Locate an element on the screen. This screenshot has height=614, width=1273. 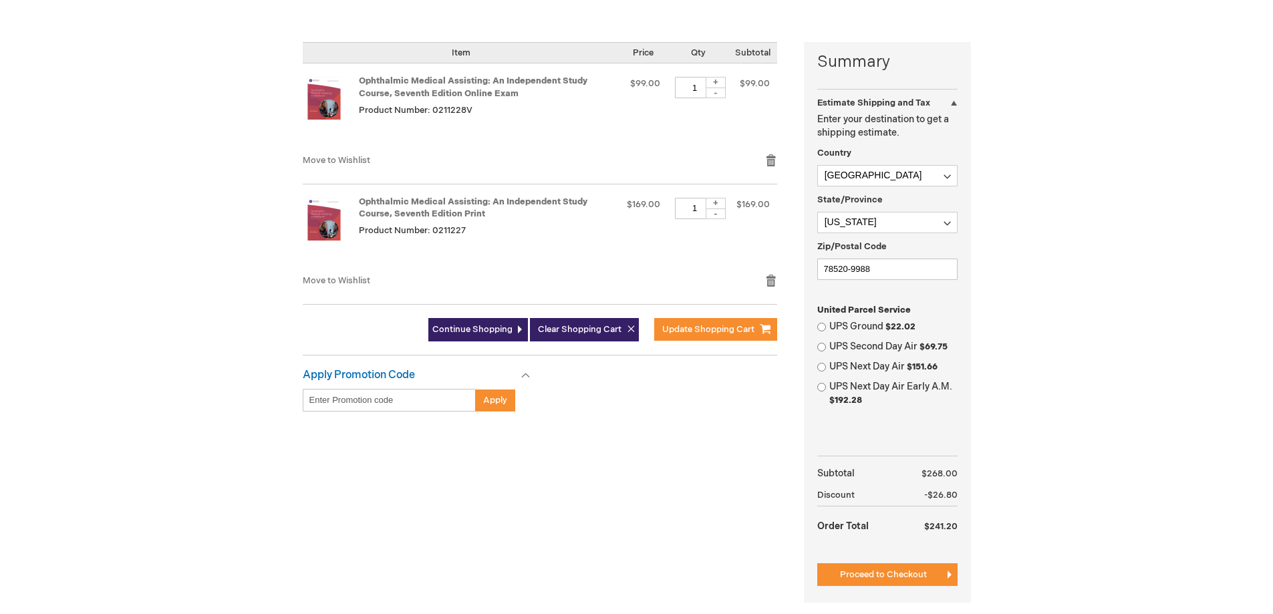
img: Ophthalmic Medical Assisting: An Independent Study Course, Seventh Edition Print is located at coordinates (324, 219).